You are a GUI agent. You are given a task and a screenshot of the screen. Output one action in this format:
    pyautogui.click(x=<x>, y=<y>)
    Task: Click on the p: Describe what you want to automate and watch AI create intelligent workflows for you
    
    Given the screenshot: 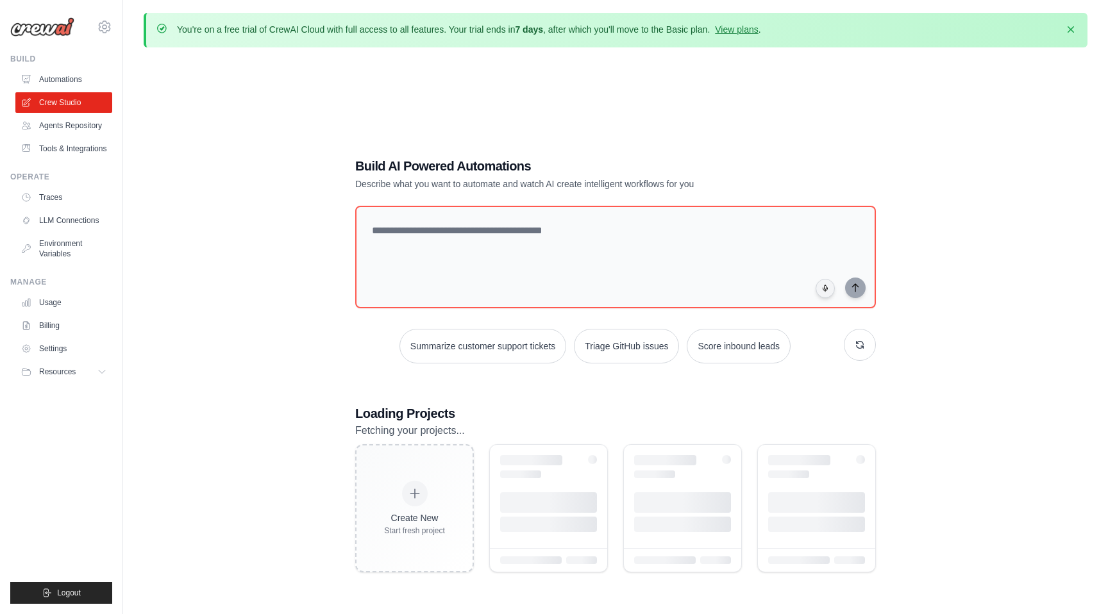 What is the action you would take?
    pyautogui.click(x=571, y=184)
    